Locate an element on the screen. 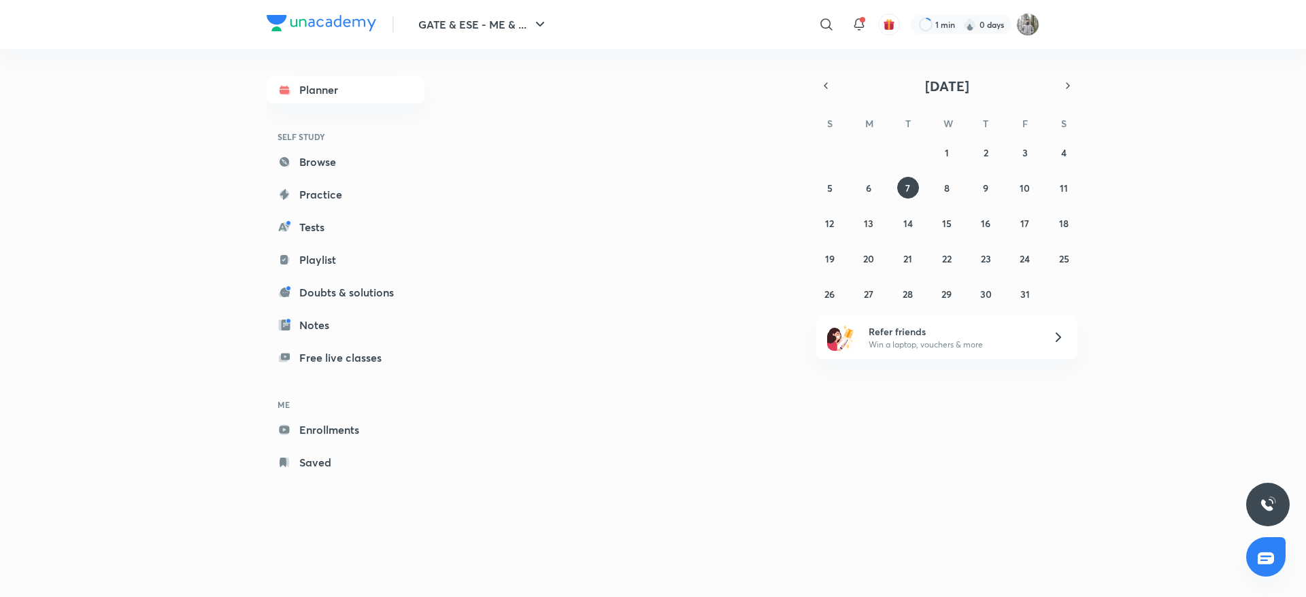 The width and height of the screenshot is (1306, 597). abbr: Wednesday is located at coordinates (948, 123).